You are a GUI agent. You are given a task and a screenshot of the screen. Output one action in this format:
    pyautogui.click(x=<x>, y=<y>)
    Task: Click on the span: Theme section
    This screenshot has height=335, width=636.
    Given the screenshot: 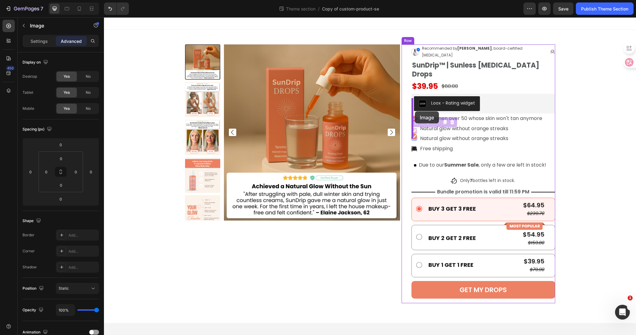 What is the action you would take?
    pyautogui.click(x=301, y=9)
    